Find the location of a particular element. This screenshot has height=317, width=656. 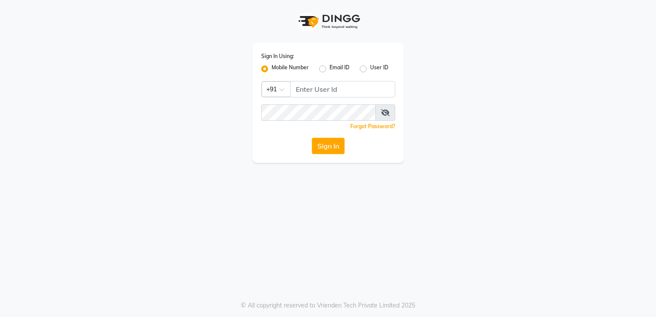

img: logo1.svg is located at coordinates (328, 21).